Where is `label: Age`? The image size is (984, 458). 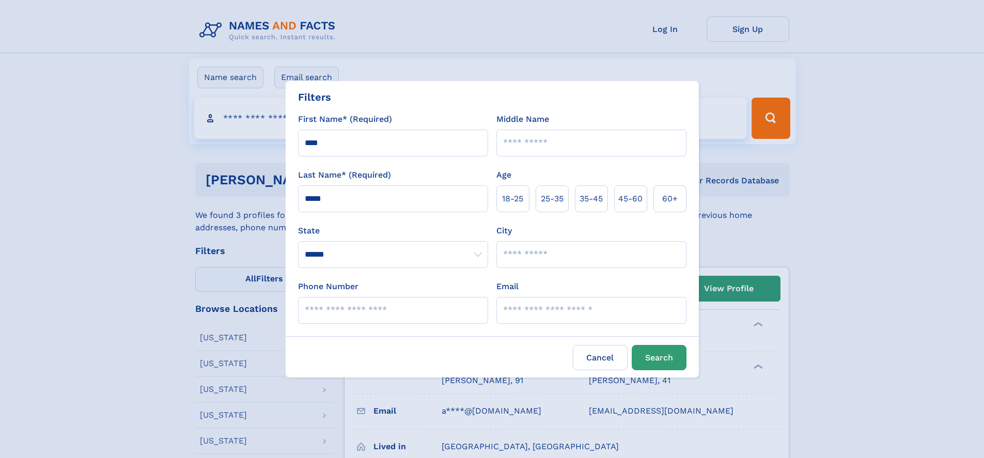 label: Age is located at coordinates (504, 175).